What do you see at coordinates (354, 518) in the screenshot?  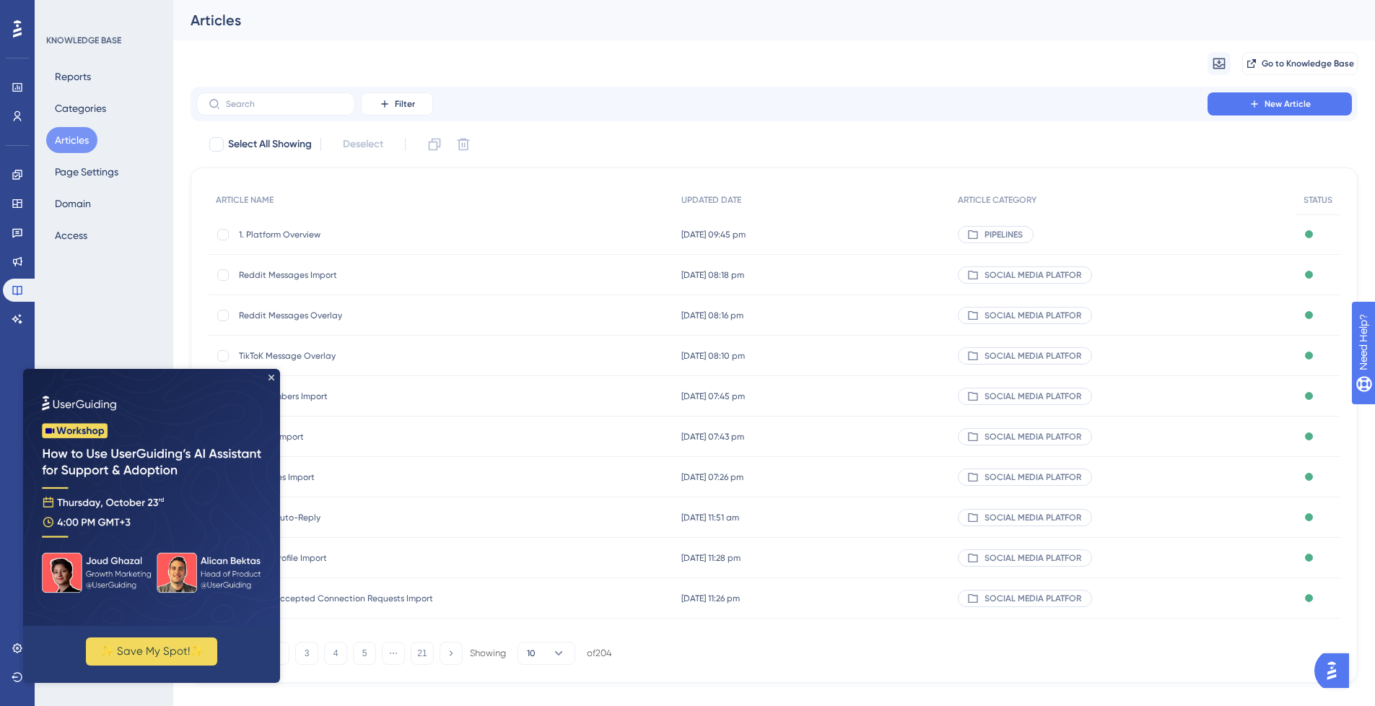 I see `span: LinkedIn Auto-Reply` at bounding box center [354, 518].